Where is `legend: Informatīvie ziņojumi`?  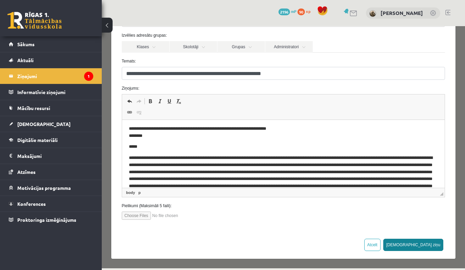 legend: Informatīvie ziņojumi is located at coordinates (55, 92).